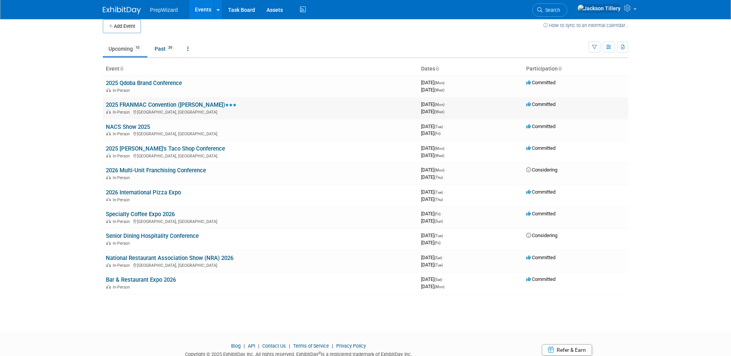 The width and height of the screenshot is (731, 356). I want to click on span: PrepWizard, so click(164, 10).